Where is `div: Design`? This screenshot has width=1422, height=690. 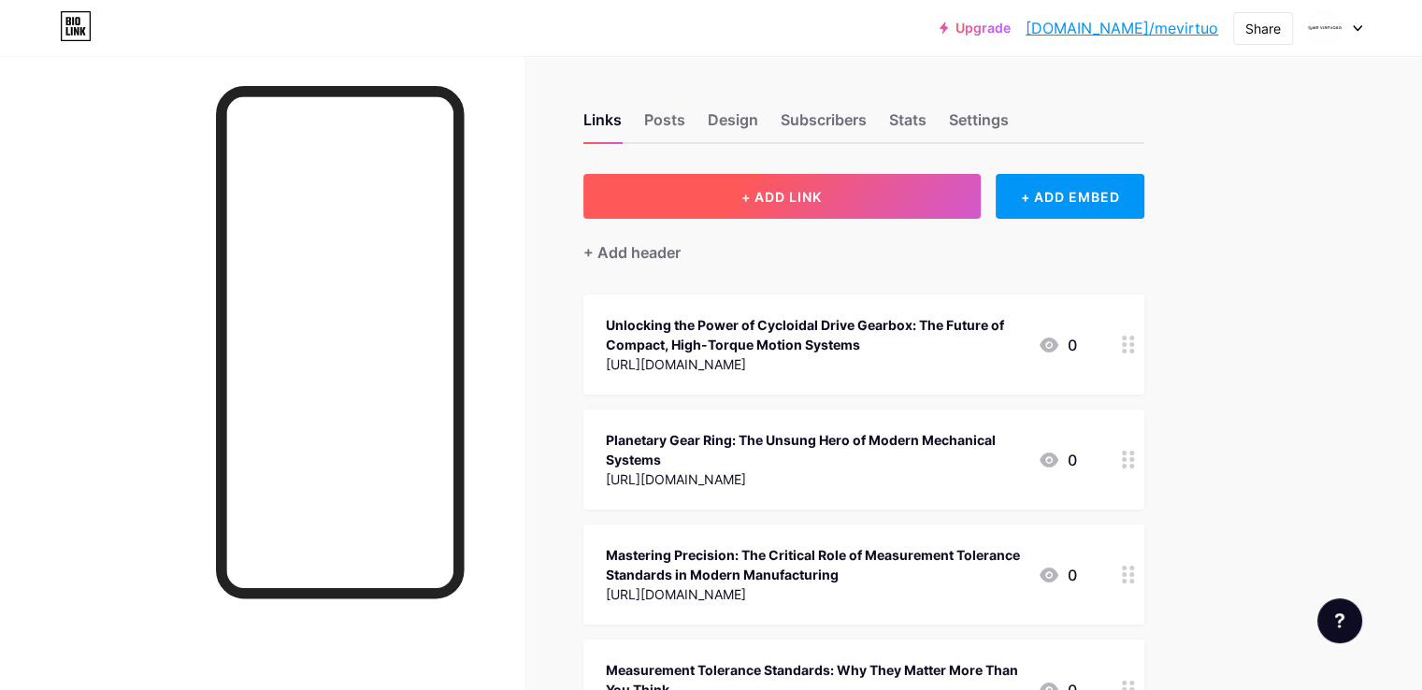
div: Design is located at coordinates (733, 125).